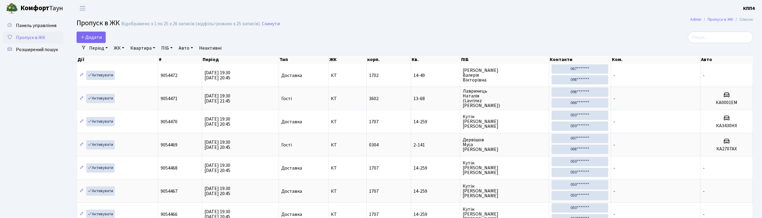  What do you see at coordinates (374, 75) in the screenshot?
I see `span: 1702` at bounding box center [374, 75].